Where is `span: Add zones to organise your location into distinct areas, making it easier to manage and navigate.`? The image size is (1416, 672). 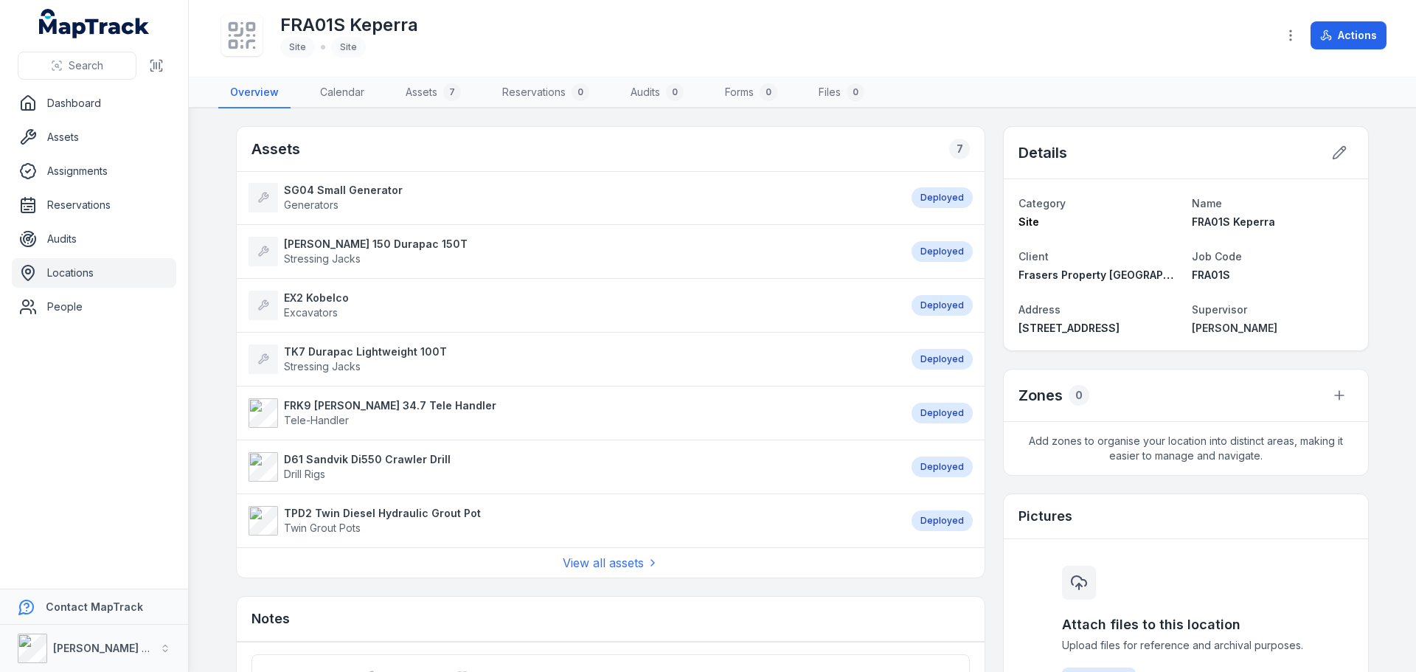 span: Add zones to organise your location into distinct areas, making it easier to manage and navigate. is located at coordinates (1186, 449).